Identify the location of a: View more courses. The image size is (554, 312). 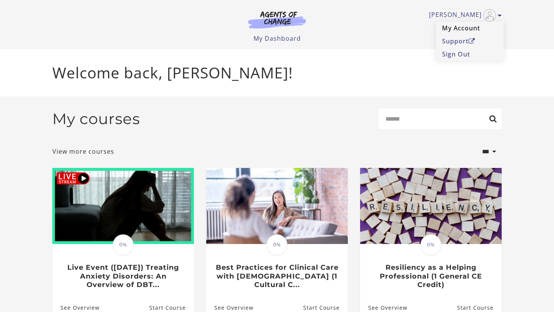
(83, 152).